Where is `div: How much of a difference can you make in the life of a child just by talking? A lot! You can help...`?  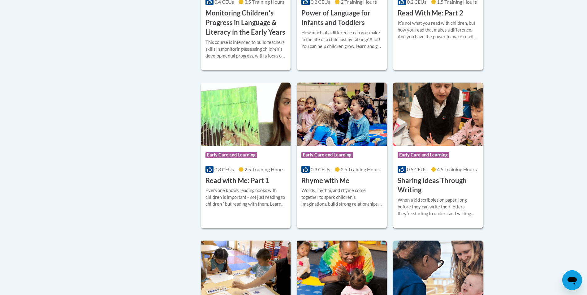 div: How much of a difference can you make in the life of a child just by talking? A lot! You can help... is located at coordinates (342, 40).